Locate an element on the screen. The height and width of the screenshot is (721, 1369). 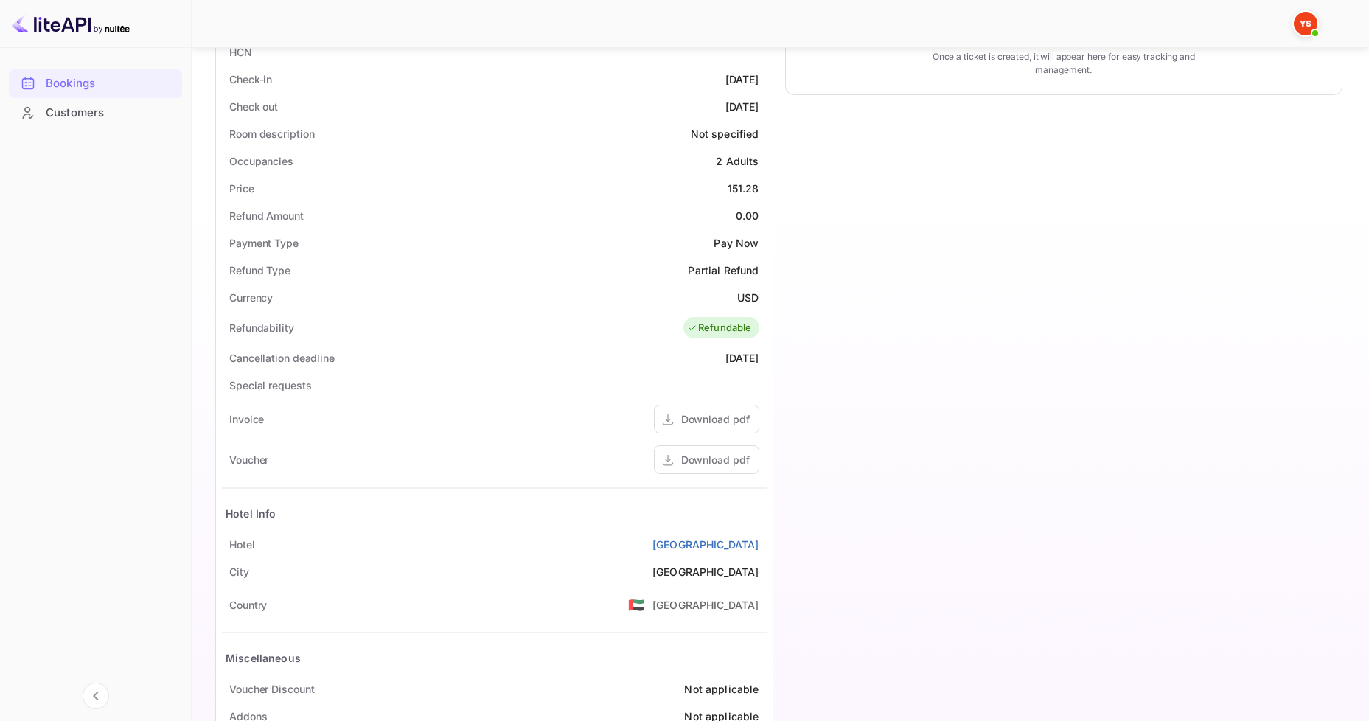
div: Refund Type is located at coordinates (259, 270).